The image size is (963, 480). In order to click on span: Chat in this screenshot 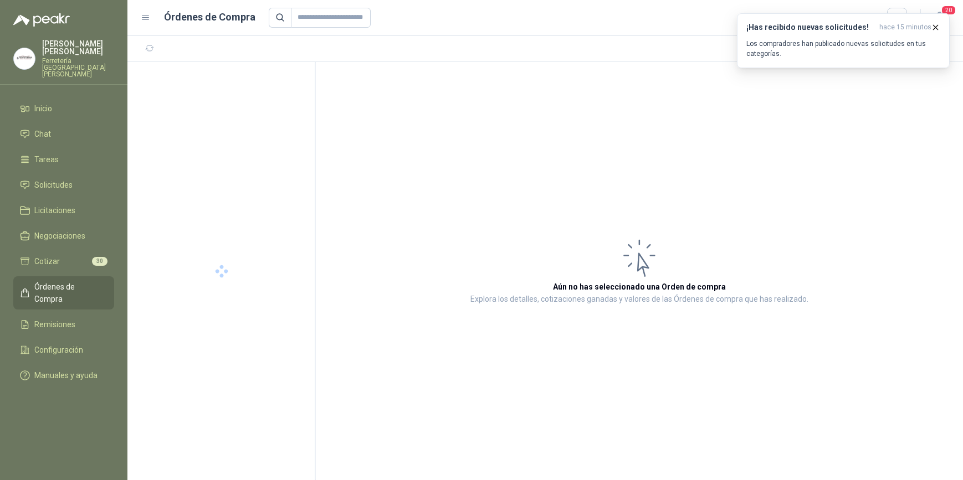, I will do `click(43, 134)`.